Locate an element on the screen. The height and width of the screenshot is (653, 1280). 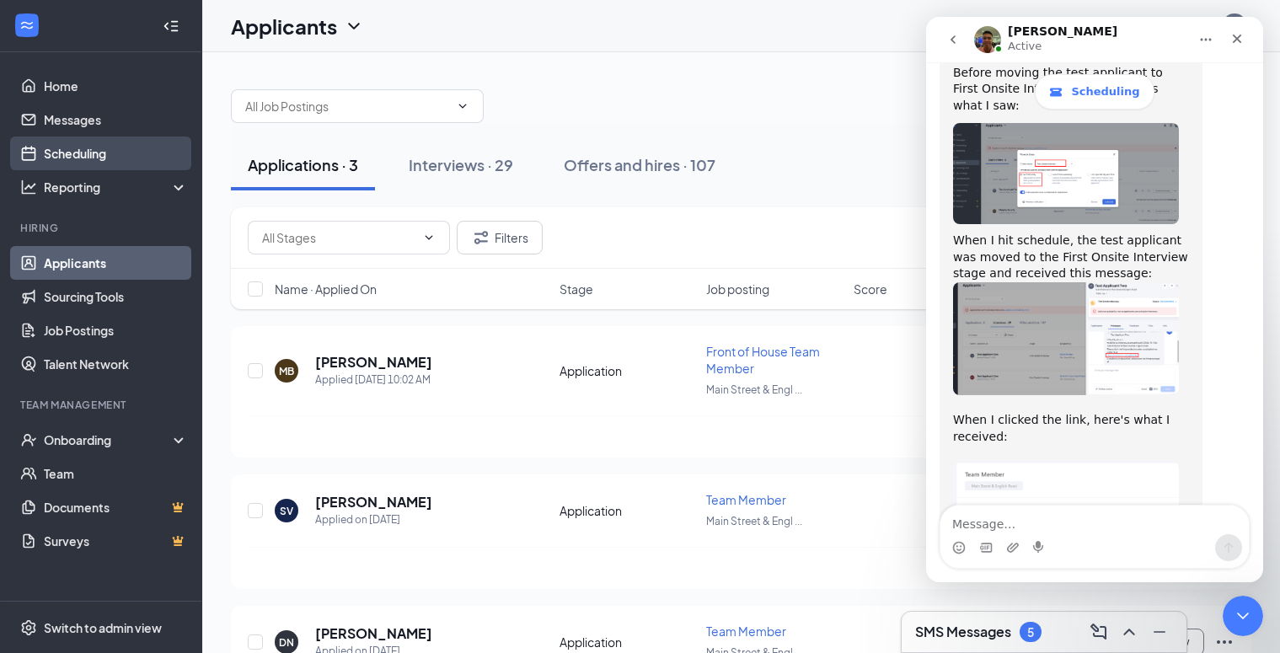
svg: UserCheck is located at coordinates (29, 440).